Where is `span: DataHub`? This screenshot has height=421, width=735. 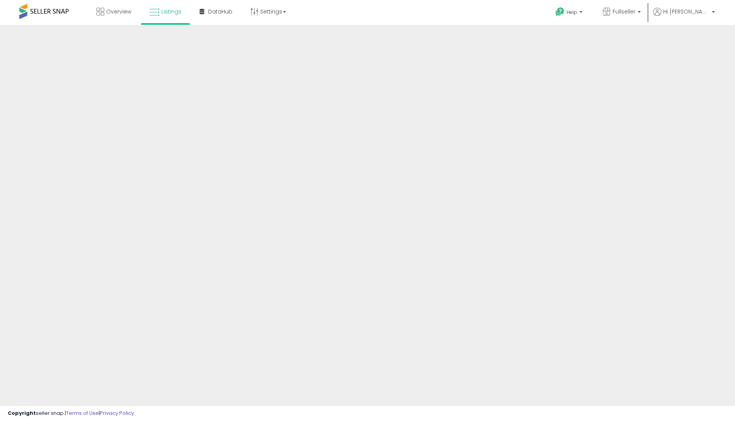
span: DataHub is located at coordinates (220, 12).